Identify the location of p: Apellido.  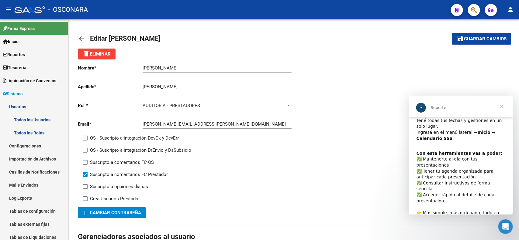
(110, 87).